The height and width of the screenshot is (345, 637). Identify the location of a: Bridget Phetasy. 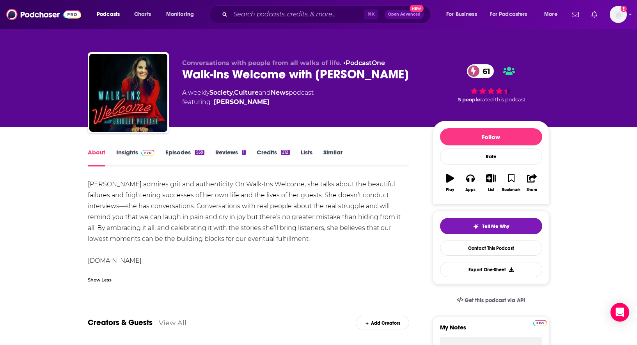
(241, 102).